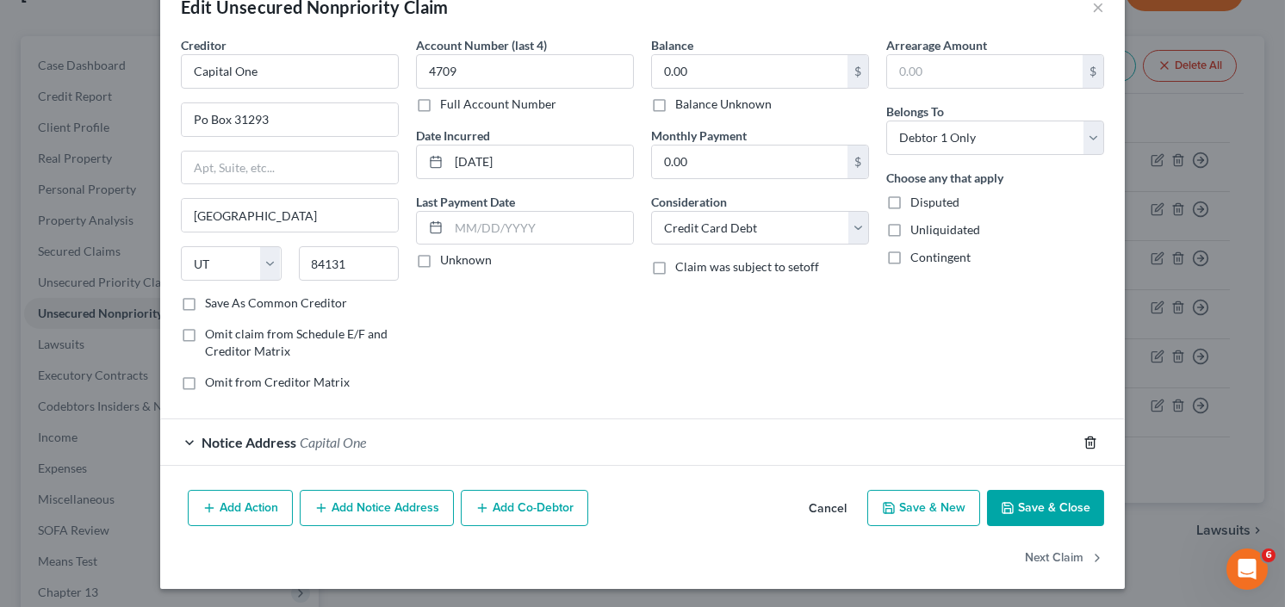 This screenshot has width=1285, height=607. I want to click on span: Creditor, so click(203, 45).